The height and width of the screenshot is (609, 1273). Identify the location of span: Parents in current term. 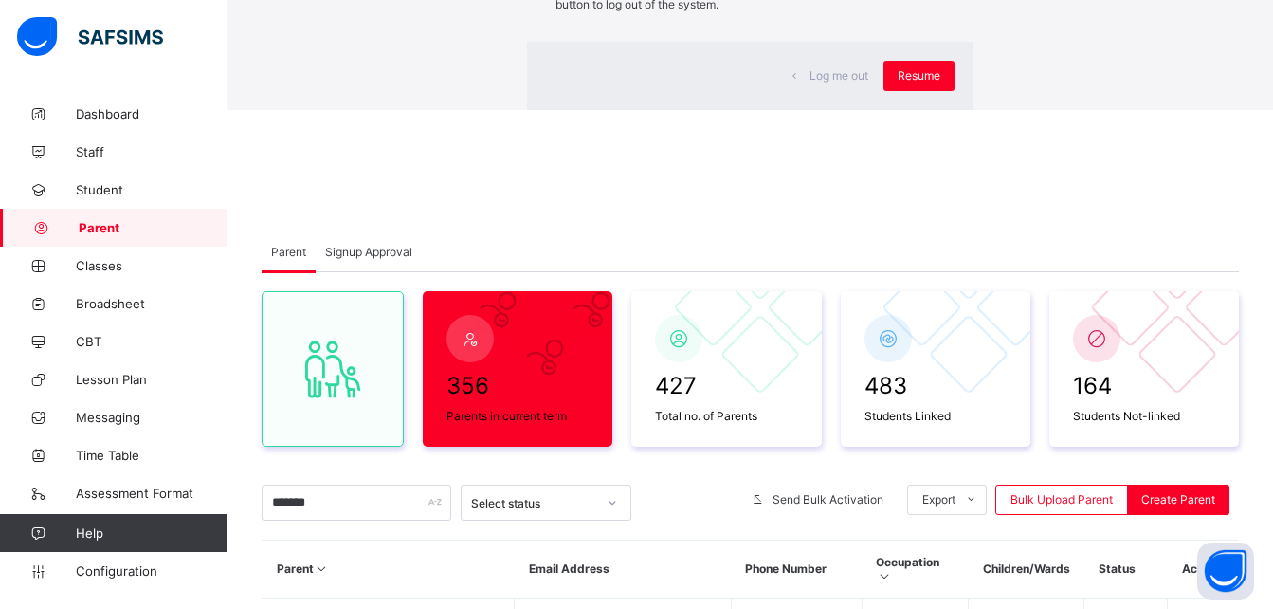
(518, 415).